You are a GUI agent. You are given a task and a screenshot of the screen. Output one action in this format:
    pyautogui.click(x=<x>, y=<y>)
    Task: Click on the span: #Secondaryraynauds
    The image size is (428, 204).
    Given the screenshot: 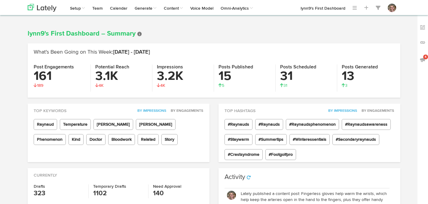 What is the action you would take?
    pyautogui.click(x=356, y=139)
    